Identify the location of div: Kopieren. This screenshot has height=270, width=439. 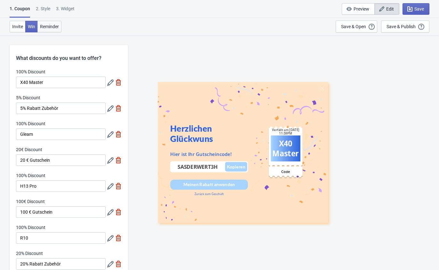
(236, 167).